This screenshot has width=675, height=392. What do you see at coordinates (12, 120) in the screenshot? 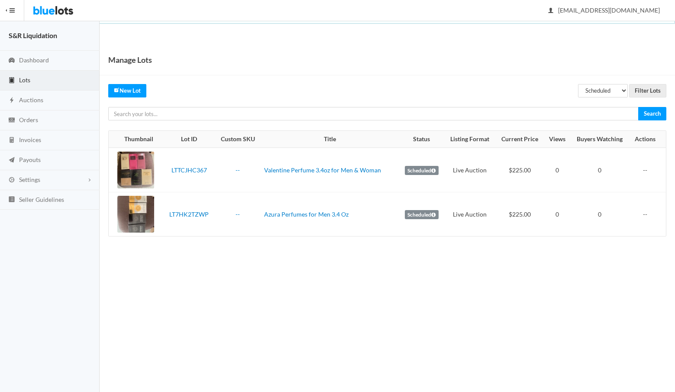
I see `ion-icon: cash` at bounding box center [12, 120].